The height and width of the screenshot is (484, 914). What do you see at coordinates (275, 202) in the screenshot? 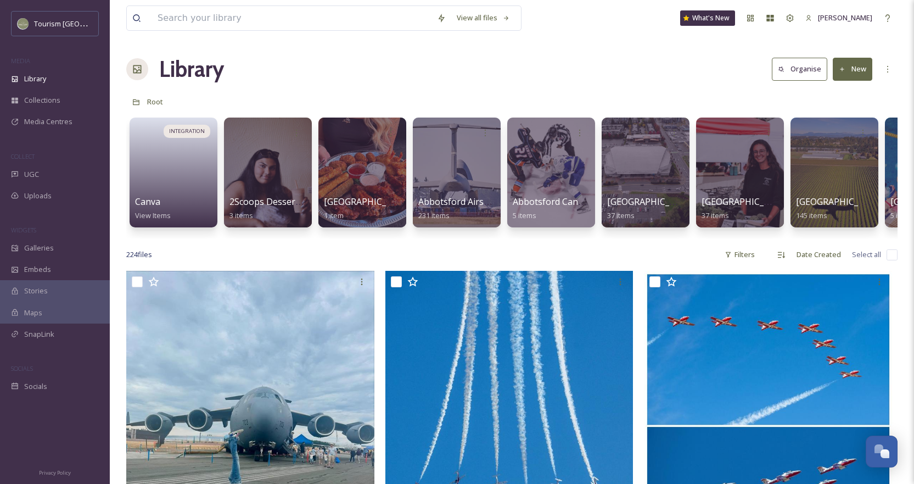
I see `span: 2Scoops Dessert Cafe` at bounding box center [275, 202].